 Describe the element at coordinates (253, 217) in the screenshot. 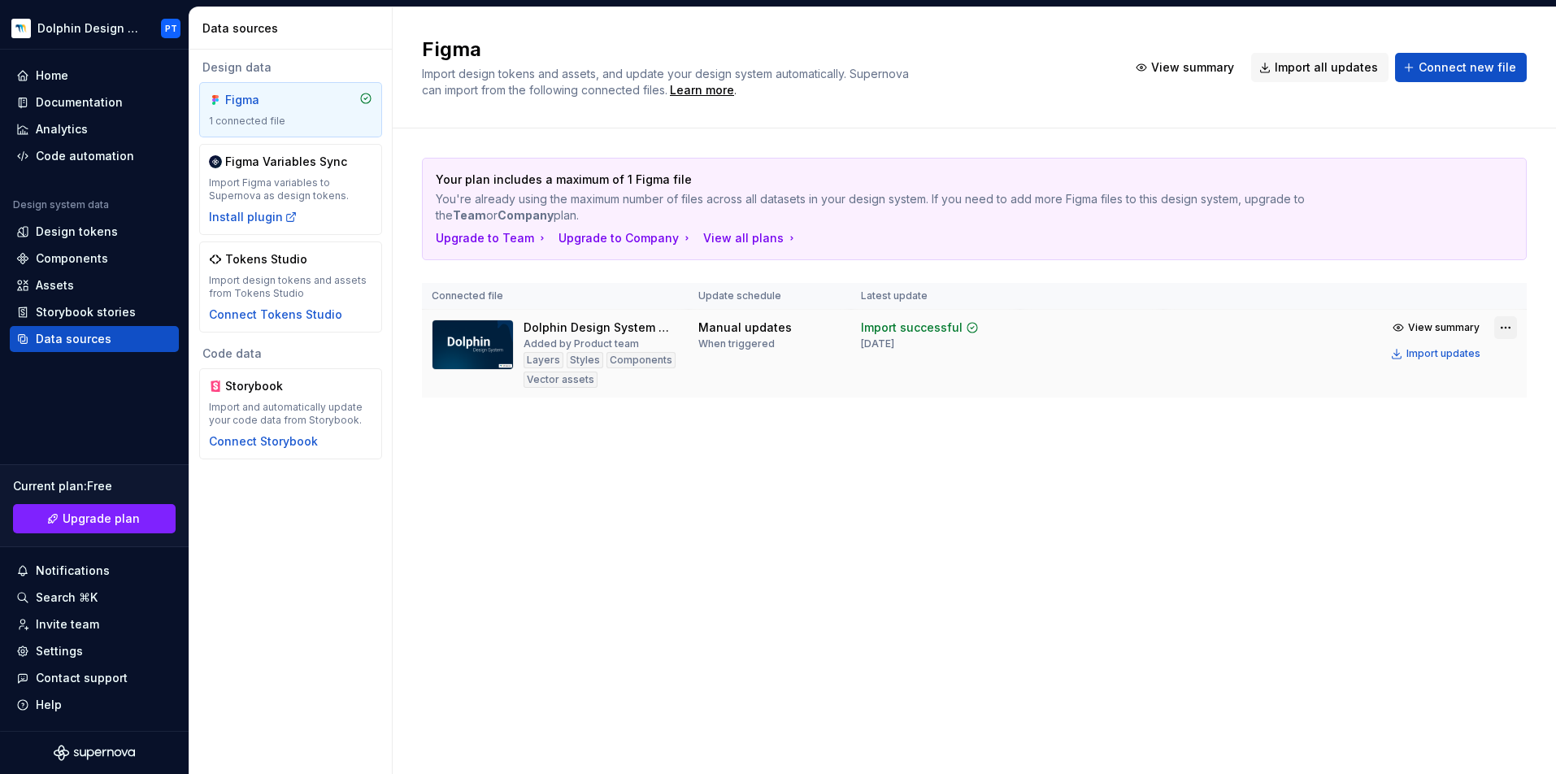

I see `div: Install plugin` at that location.